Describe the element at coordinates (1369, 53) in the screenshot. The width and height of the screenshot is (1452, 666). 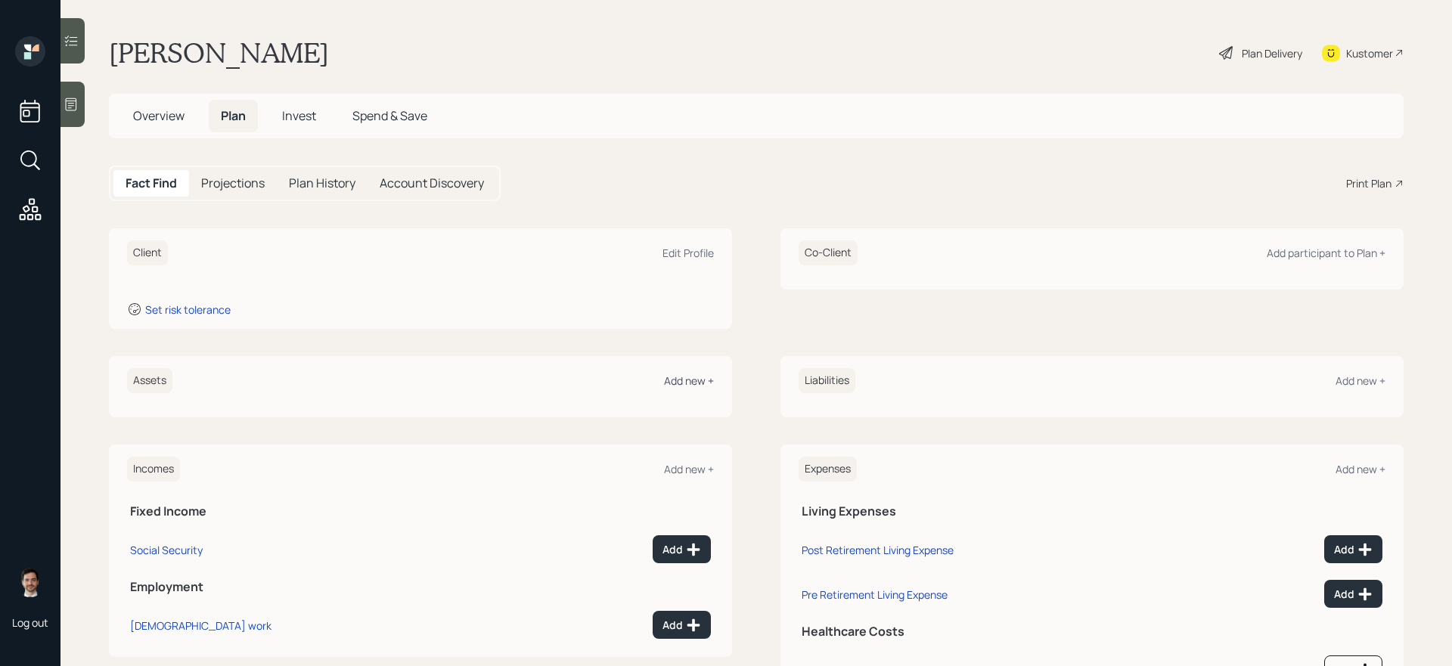
I see `div: Kustomer` at that location.